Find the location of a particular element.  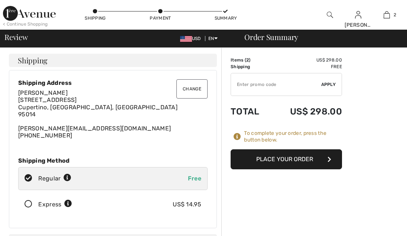

span: USD is located at coordinates (192, 39).